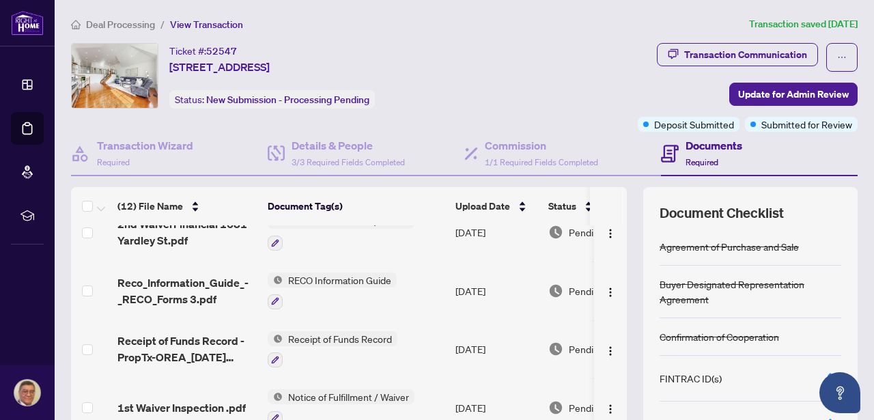 Image resolution: width=874 pixels, height=420 pixels. I want to click on span: Receipt of Funds Record, so click(340, 339).